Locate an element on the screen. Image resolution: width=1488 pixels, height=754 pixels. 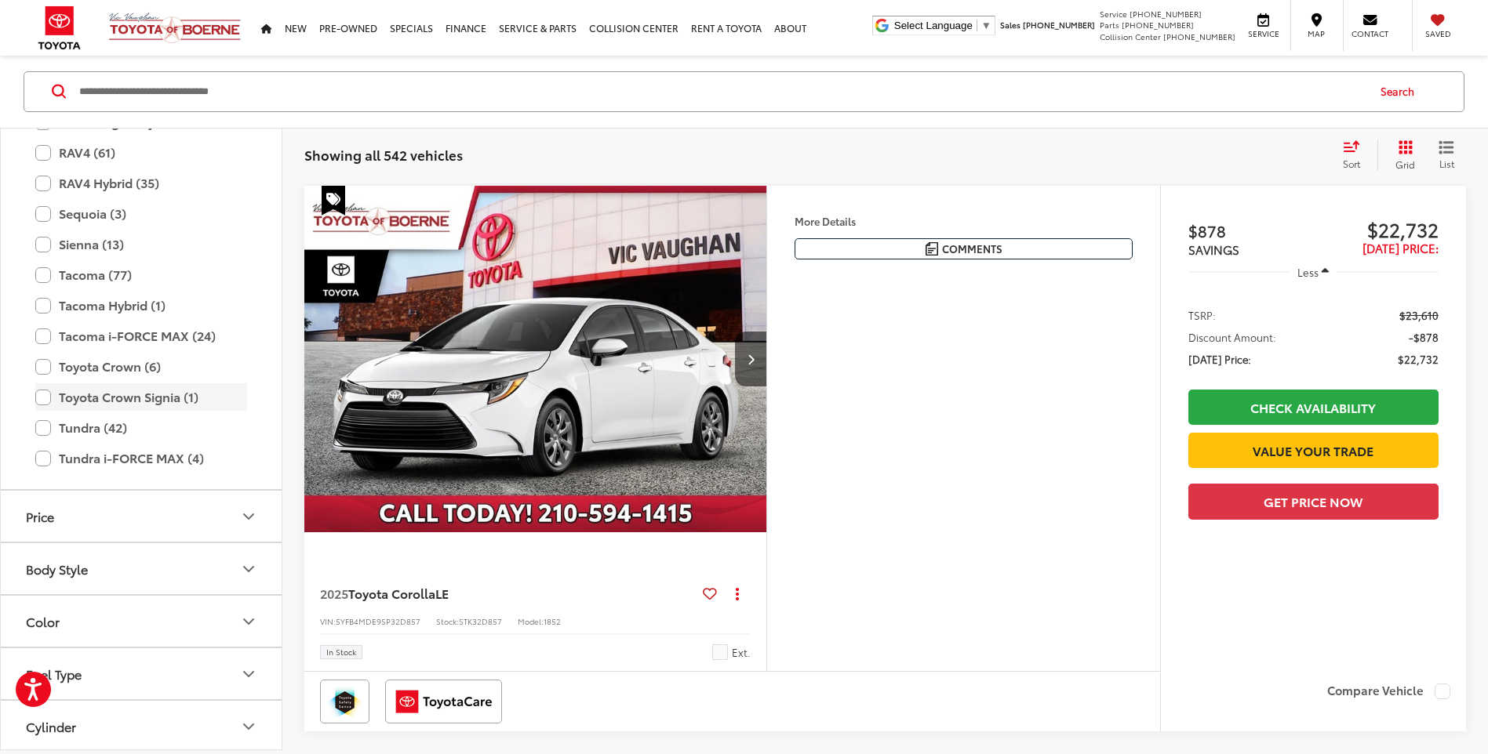
span: Ext. is located at coordinates (741, 652).